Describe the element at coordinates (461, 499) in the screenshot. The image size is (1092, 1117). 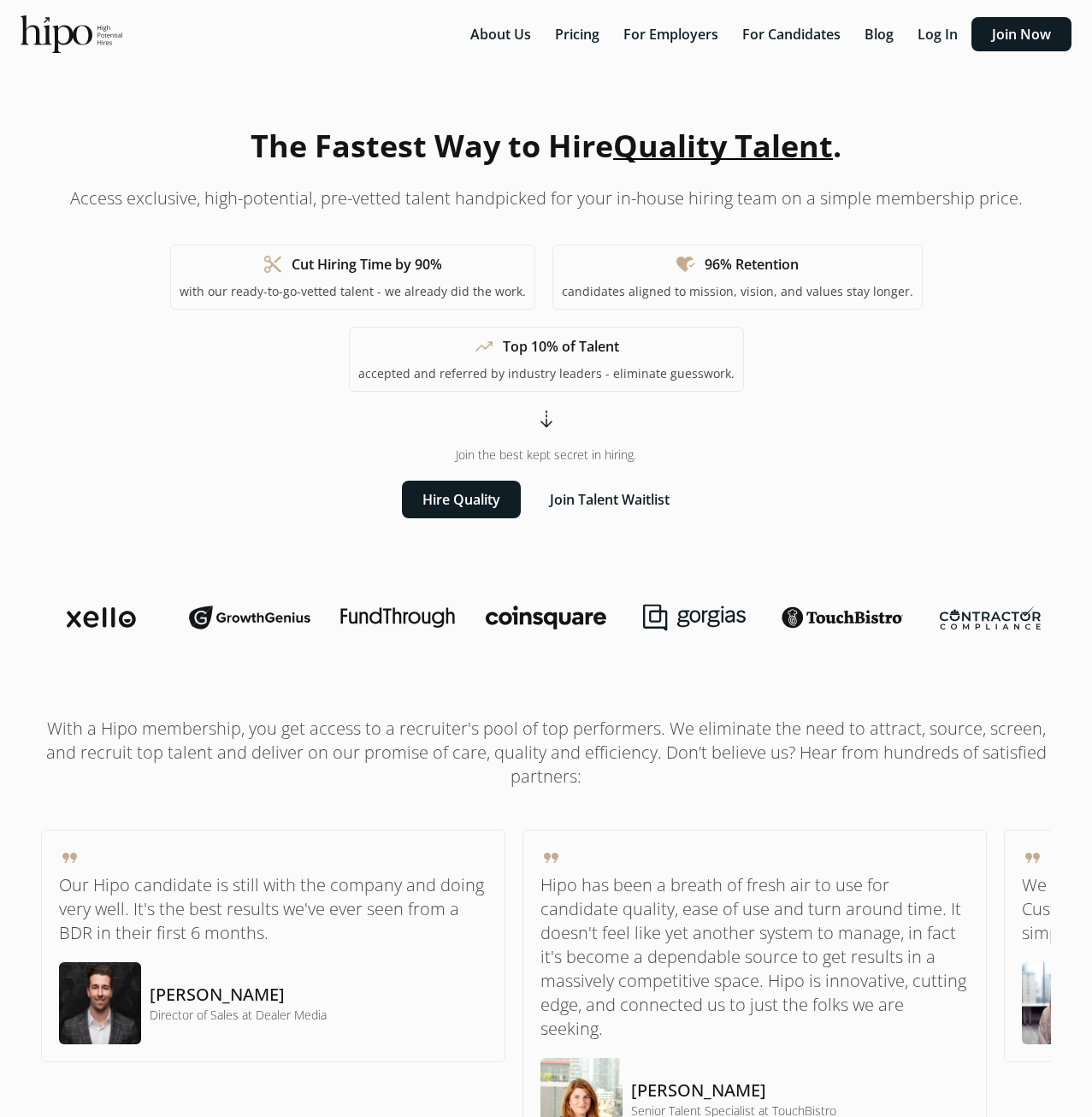
I see `a: Hire Quality` at that location.